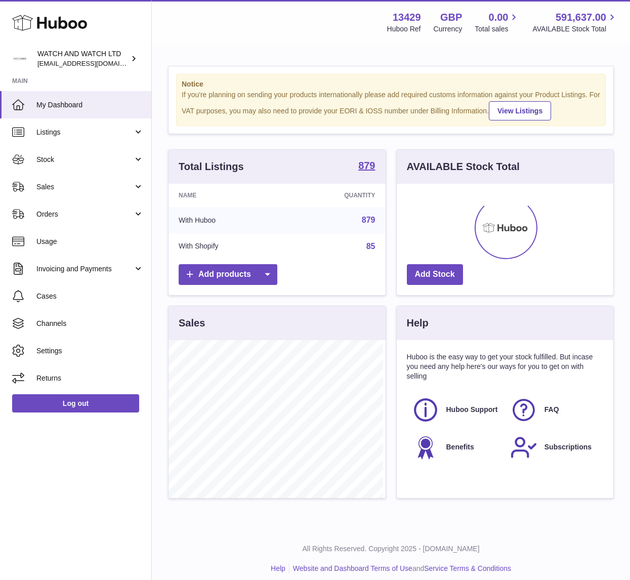  Describe the element at coordinates (505, 366) in the screenshot. I see `p: Huboo is the easy way to get your stock fulfilled. But incase you need any help here's our ways f...` at that location.